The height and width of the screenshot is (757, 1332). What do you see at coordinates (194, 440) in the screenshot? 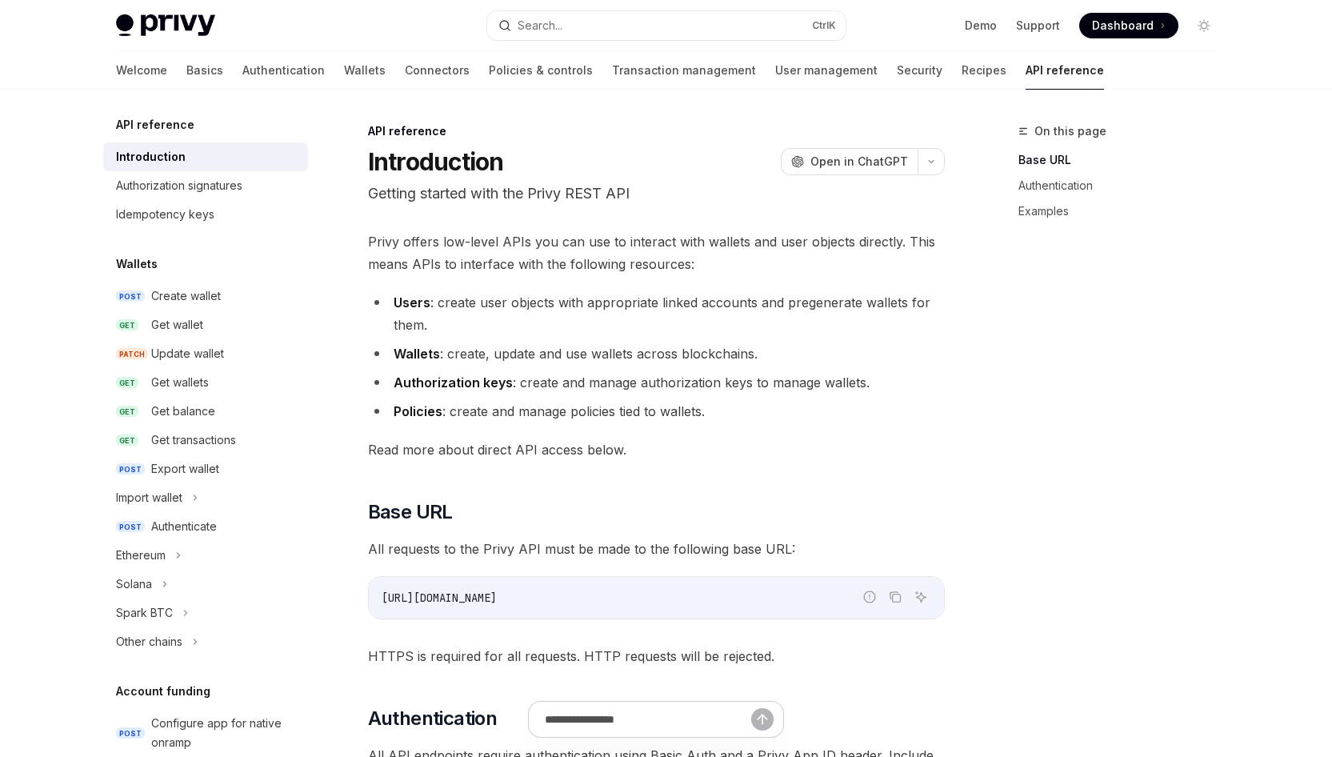
I see `div: Get transactions` at bounding box center [194, 440].